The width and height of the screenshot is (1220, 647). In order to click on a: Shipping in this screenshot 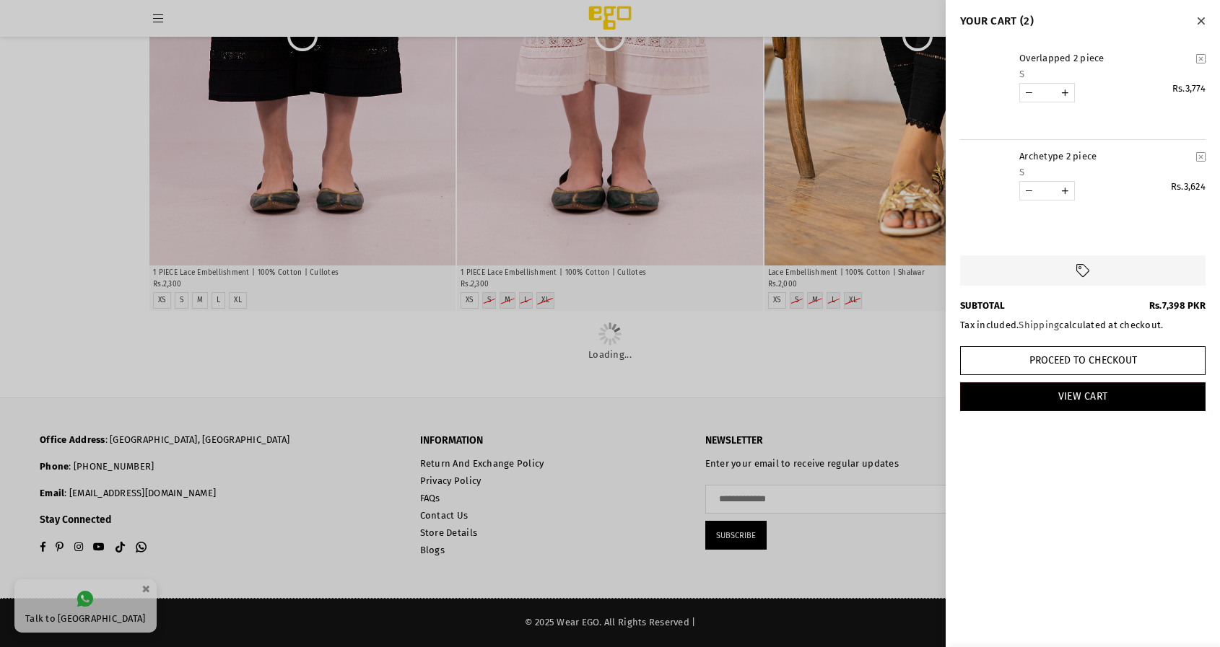, I will do `click(1039, 325)`.